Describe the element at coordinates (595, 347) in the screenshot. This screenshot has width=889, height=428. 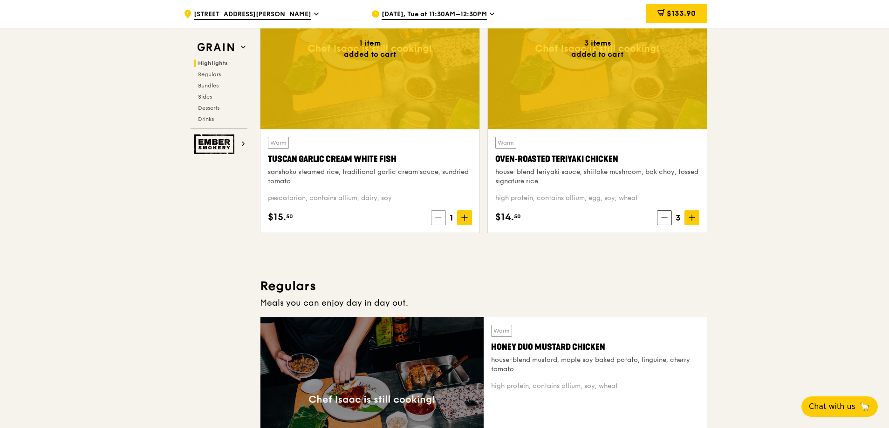
I see `div: Honey Duo Mustard Chicken` at that location.